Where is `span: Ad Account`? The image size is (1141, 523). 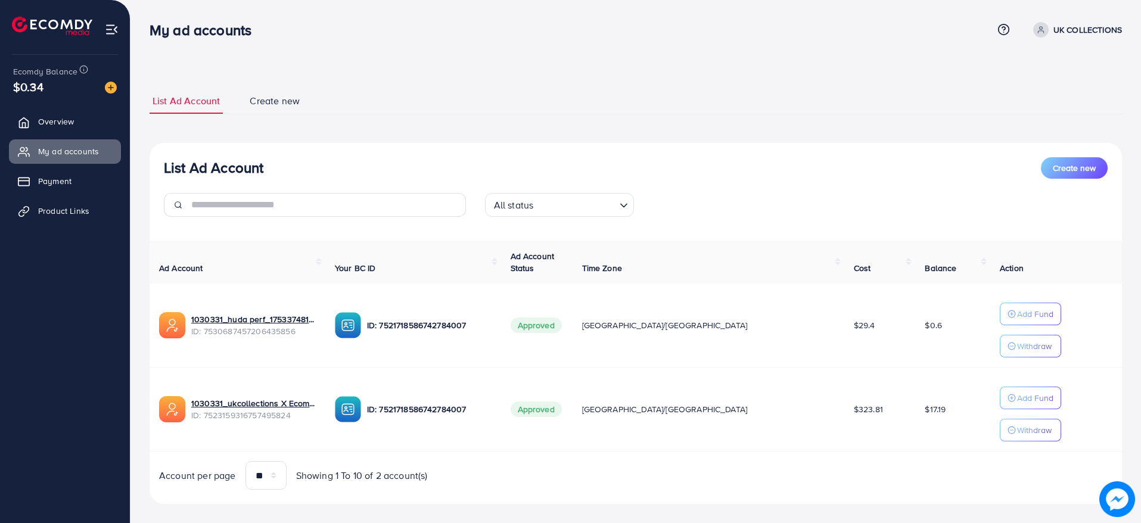 span: Ad Account is located at coordinates (181, 268).